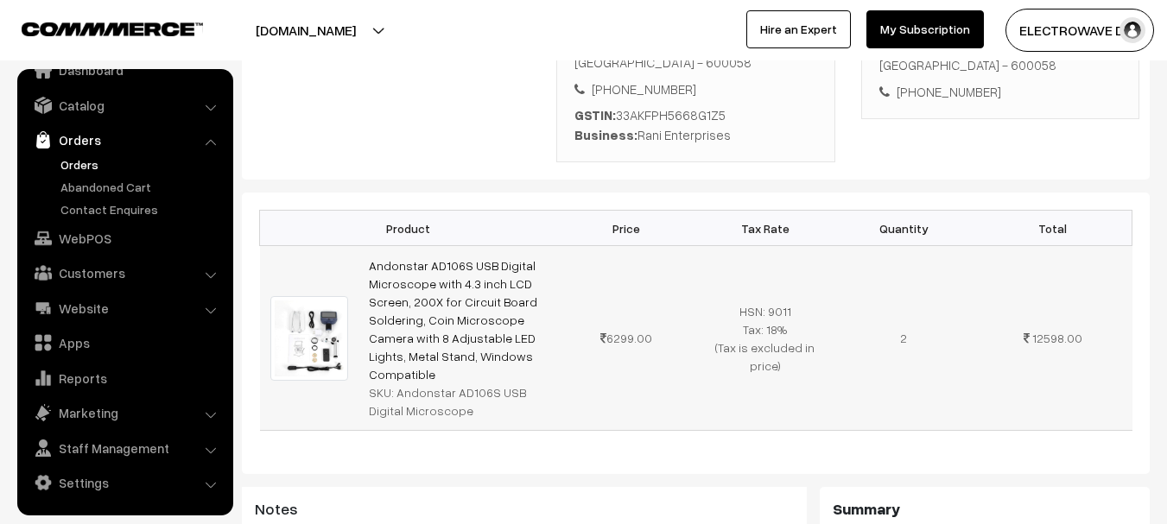 Image resolution: width=1167 pixels, height=524 pixels. Describe the element at coordinates (764, 338) in the screenshot. I see `span: HSN: 9011 Tax: 18% (Tax is excluded in price)` at that location.